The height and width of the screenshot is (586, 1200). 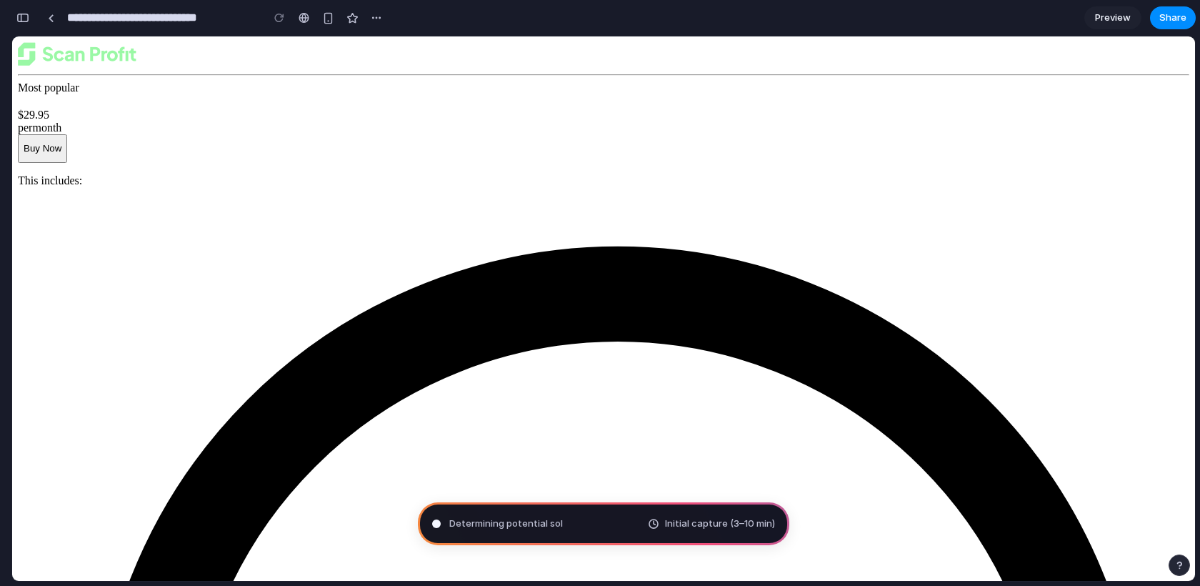 I want to click on button: Buy Now, so click(x=30, y=112).